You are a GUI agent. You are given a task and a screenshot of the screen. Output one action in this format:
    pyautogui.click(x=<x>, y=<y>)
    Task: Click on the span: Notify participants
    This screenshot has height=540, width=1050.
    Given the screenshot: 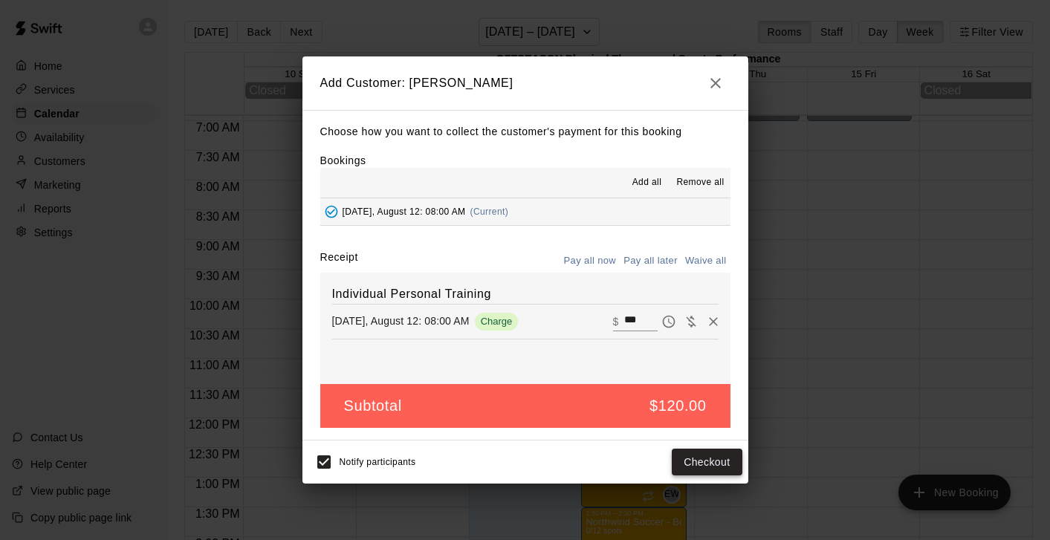 What is the action you would take?
    pyautogui.click(x=378, y=462)
    